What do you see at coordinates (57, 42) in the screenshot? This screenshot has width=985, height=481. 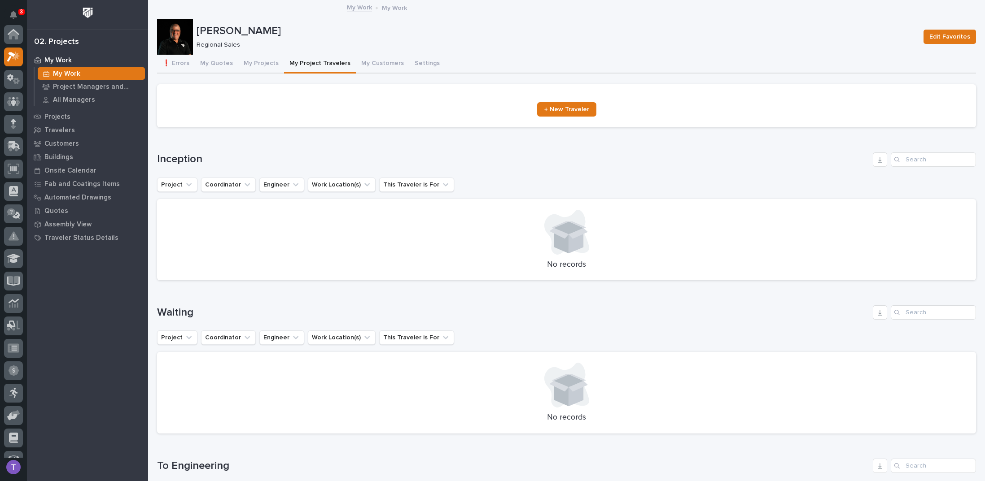 I see `div: 02. Projects` at bounding box center [57, 42].